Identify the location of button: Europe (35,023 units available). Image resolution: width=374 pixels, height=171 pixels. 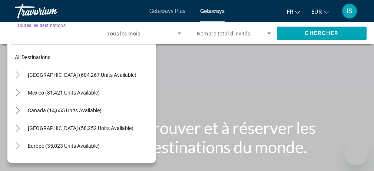
(90, 146).